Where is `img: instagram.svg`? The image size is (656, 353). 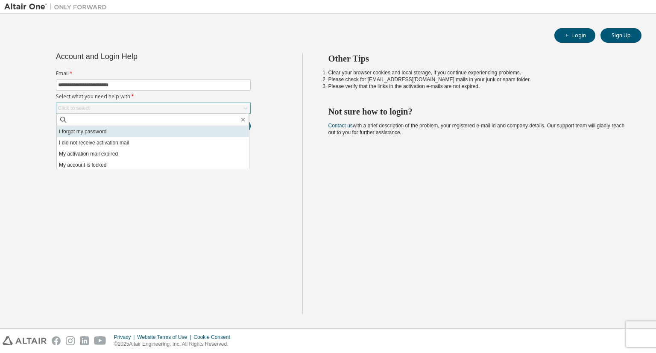
img: instagram.svg is located at coordinates (70, 340).